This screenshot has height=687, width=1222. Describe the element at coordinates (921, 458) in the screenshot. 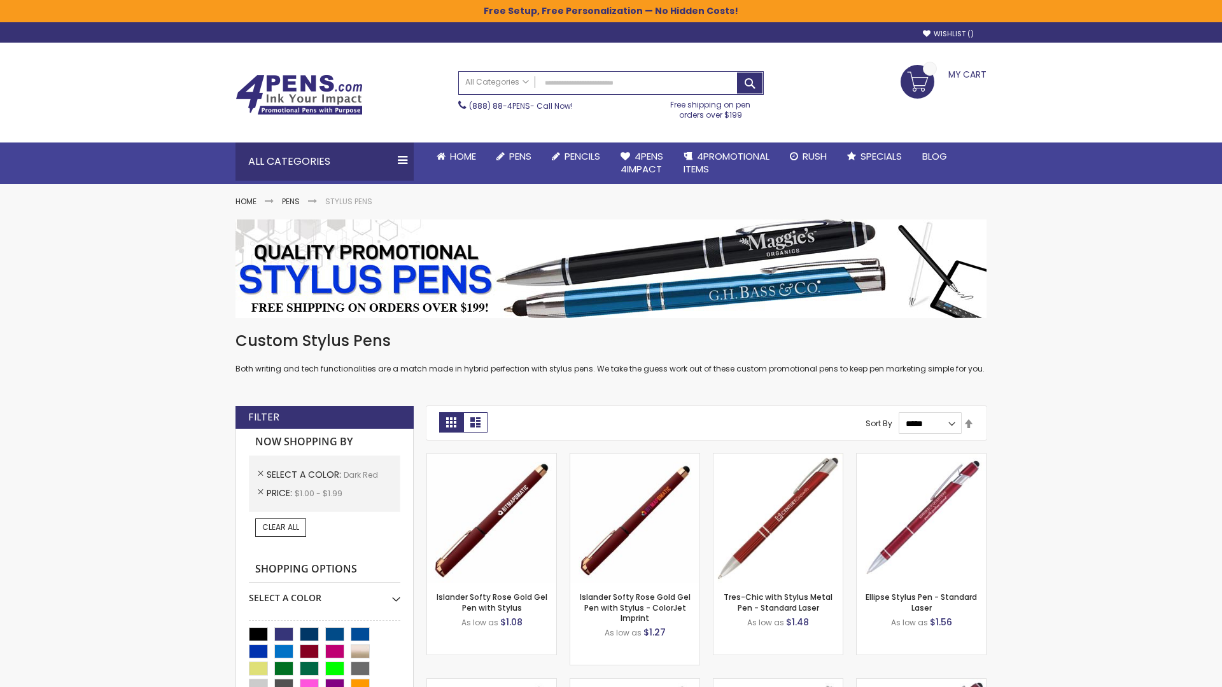

I see `a: Ellipse Stylus Pen - Standard Laser-Dark Red` at that location.